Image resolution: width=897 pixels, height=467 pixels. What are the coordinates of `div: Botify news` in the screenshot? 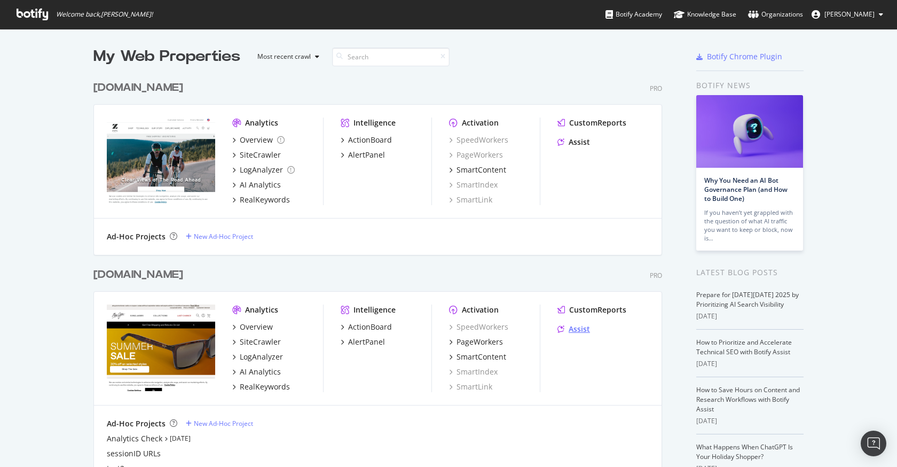 It's located at (750, 85).